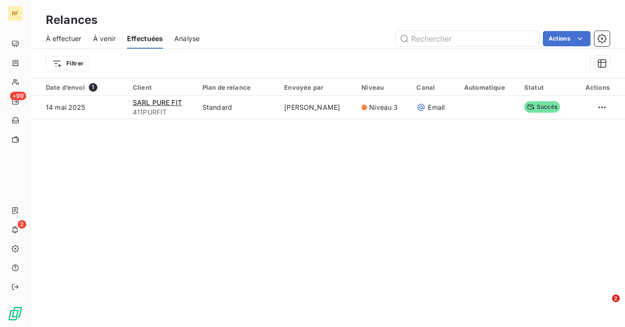 The height and width of the screenshot is (327, 625). I want to click on span: 411PURFIT, so click(162, 112).